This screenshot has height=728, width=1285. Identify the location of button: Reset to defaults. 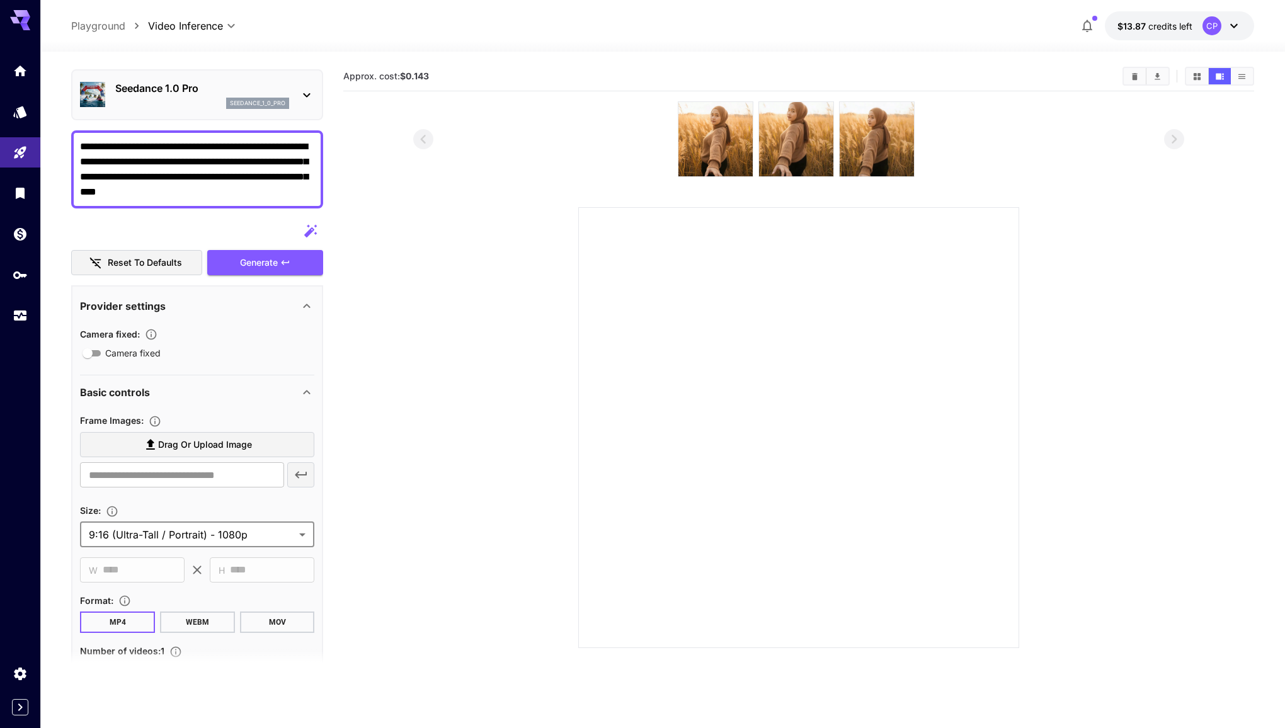
(137, 263).